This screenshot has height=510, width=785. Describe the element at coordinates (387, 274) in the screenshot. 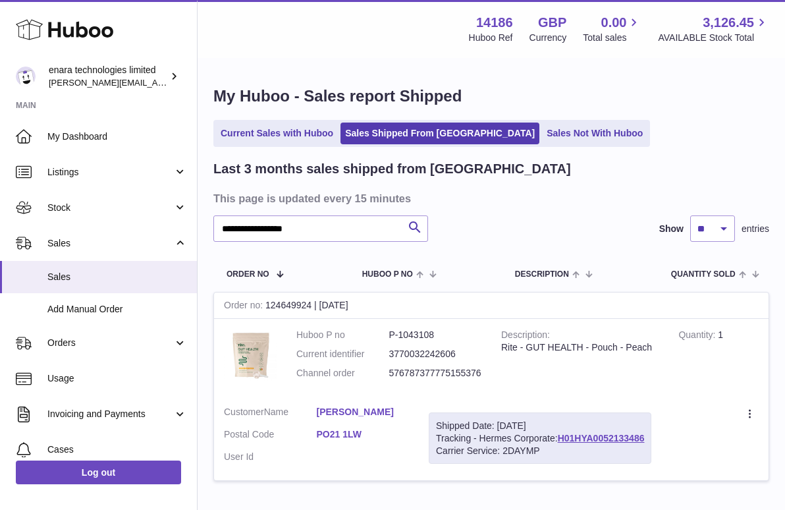

I see `span: Huboo P no` at that location.